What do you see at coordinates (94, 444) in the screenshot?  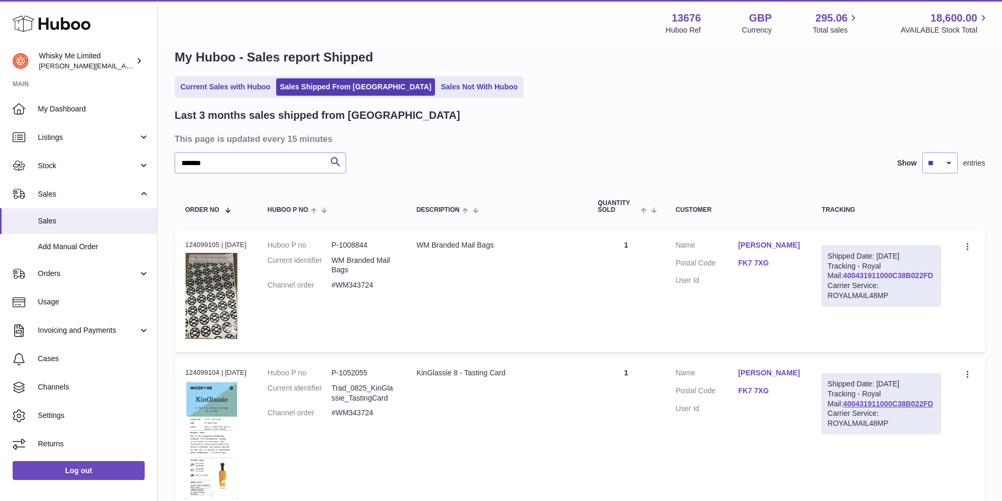 I see `span: Returns` at bounding box center [94, 444].